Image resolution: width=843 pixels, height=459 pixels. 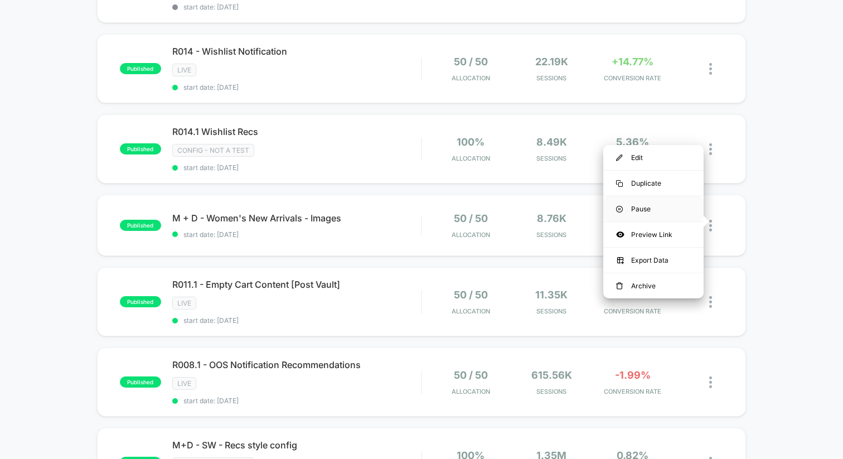 I want to click on span: CONFIG - NOT A TEST, so click(x=213, y=150).